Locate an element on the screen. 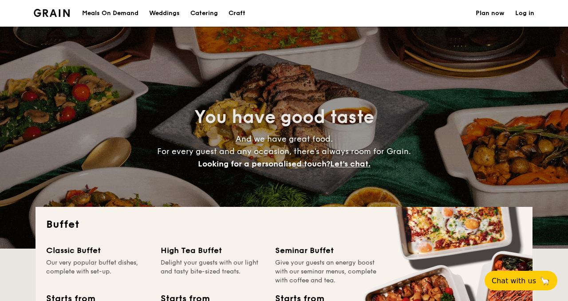  div: Seminar Buffet is located at coordinates (327, 250).